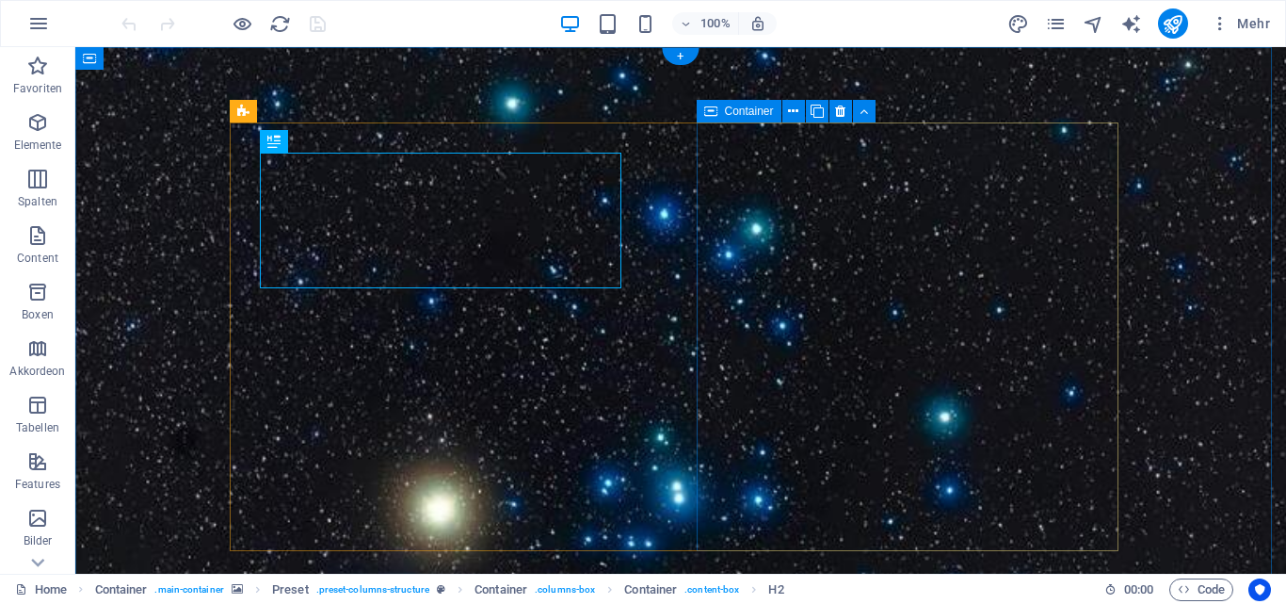  I want to click on button: Mehr, so click(1240, 24).